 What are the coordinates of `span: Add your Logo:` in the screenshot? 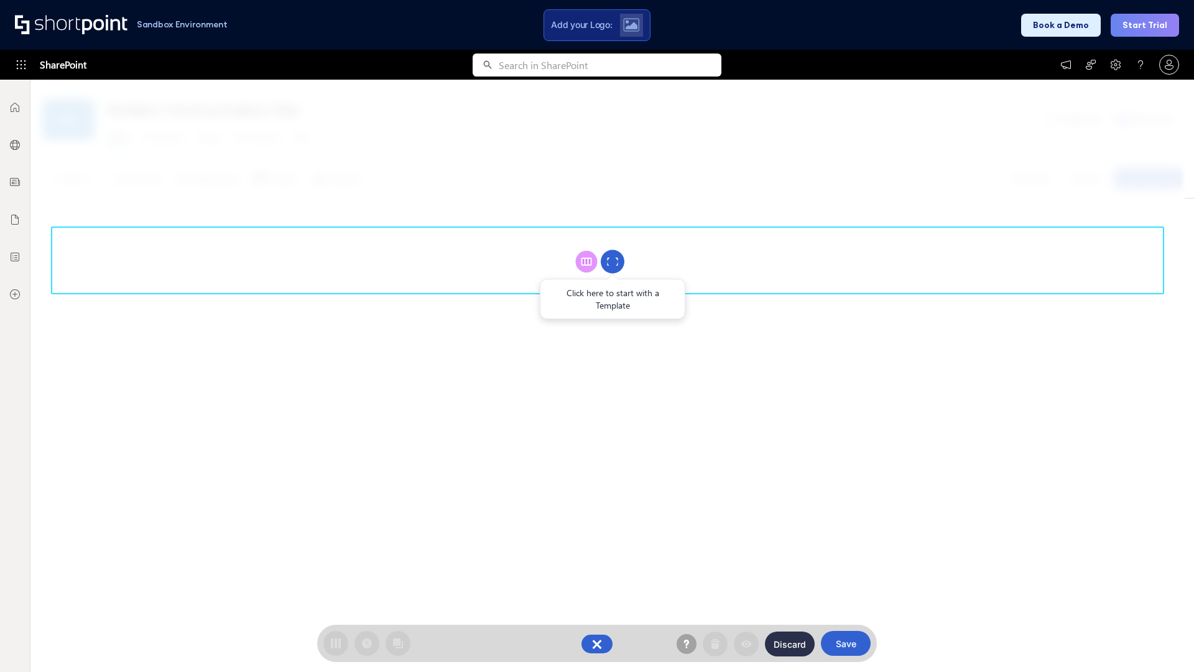 It's located at (581, 25).